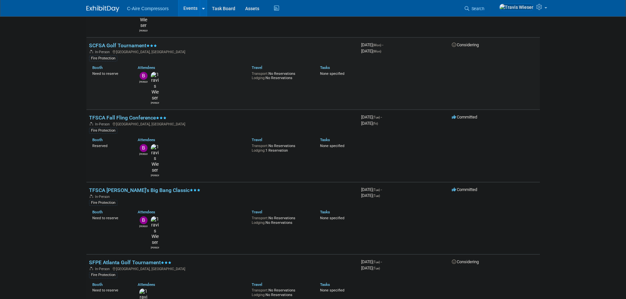 This screenshot has width=626, height=299. I want to click on span: C-Aire Compressors, so click(148, 9).